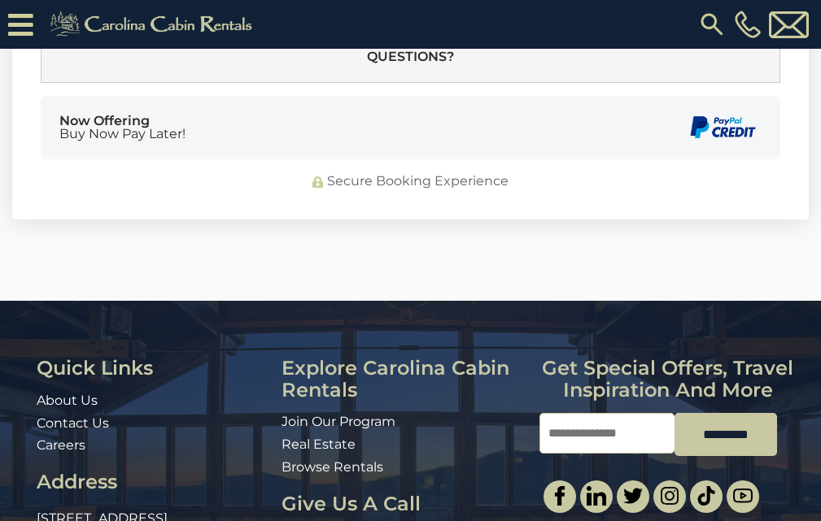 This screenshot has height=521, width=821. I want to click on div: Now Offering, so click(122, 128).